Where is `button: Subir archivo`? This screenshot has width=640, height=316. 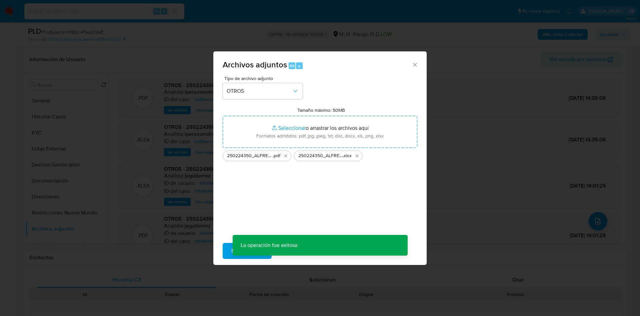
button: Subir archivo is located at coordinates (247, 251).